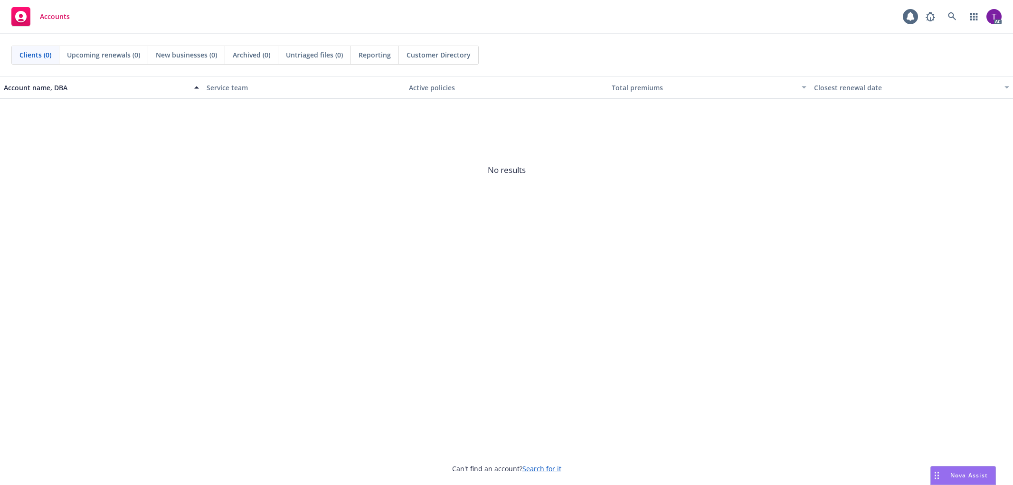 The height and width of the screenshot is (485, 1013). I want to click on div: Total premiums, so click(704, 87).